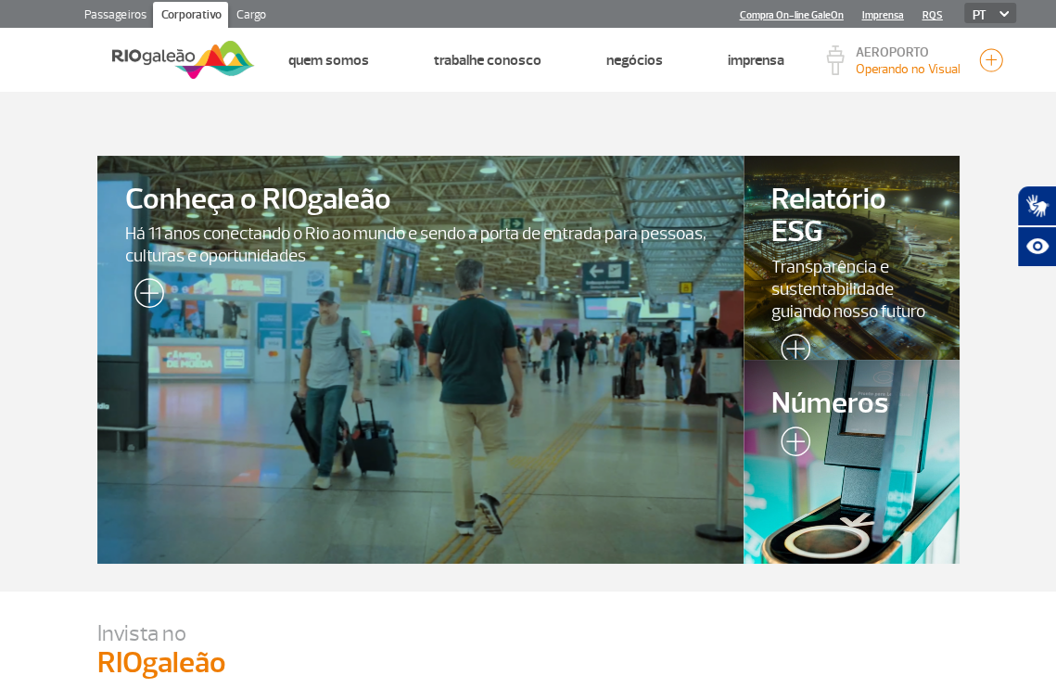  Describe the element at coordinates (327, 60) in the screenshot. I see `a: Quem Somos` at that location.